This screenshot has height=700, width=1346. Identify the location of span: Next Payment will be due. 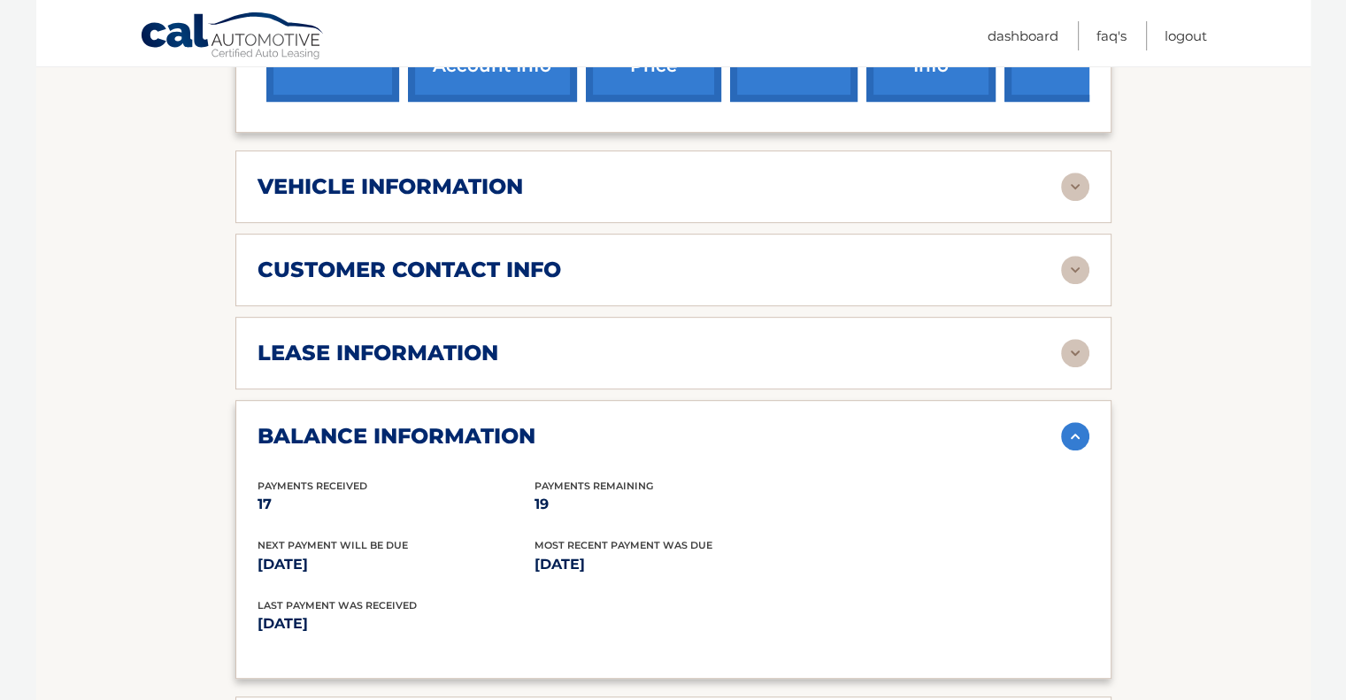
(333, 545).